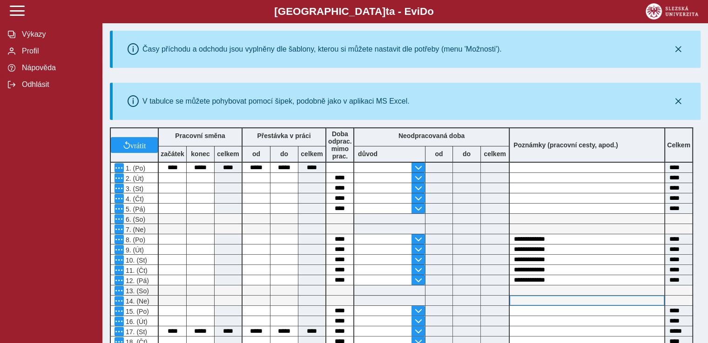 The width and height of the screenshot is (708, 343). What do you see at coordinates (283, 136) in the screenshot?
I see `b: Přestávka v práci` at bounding box center [283, 136].